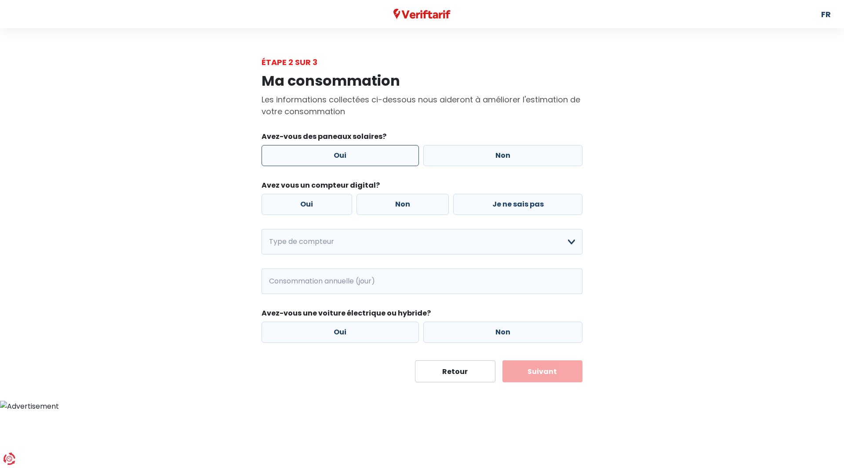  What do you see at coordinates (422, 81) in the screenshot?
I see `h1: Ma consommation` at bounding box center [422, 81].